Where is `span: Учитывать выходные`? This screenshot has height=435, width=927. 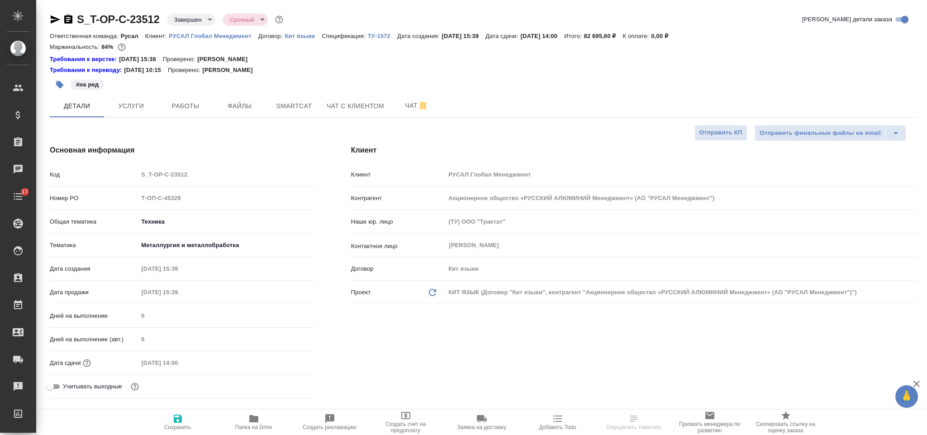
span: Учитывать выходные is located at coordinates (92, 386).